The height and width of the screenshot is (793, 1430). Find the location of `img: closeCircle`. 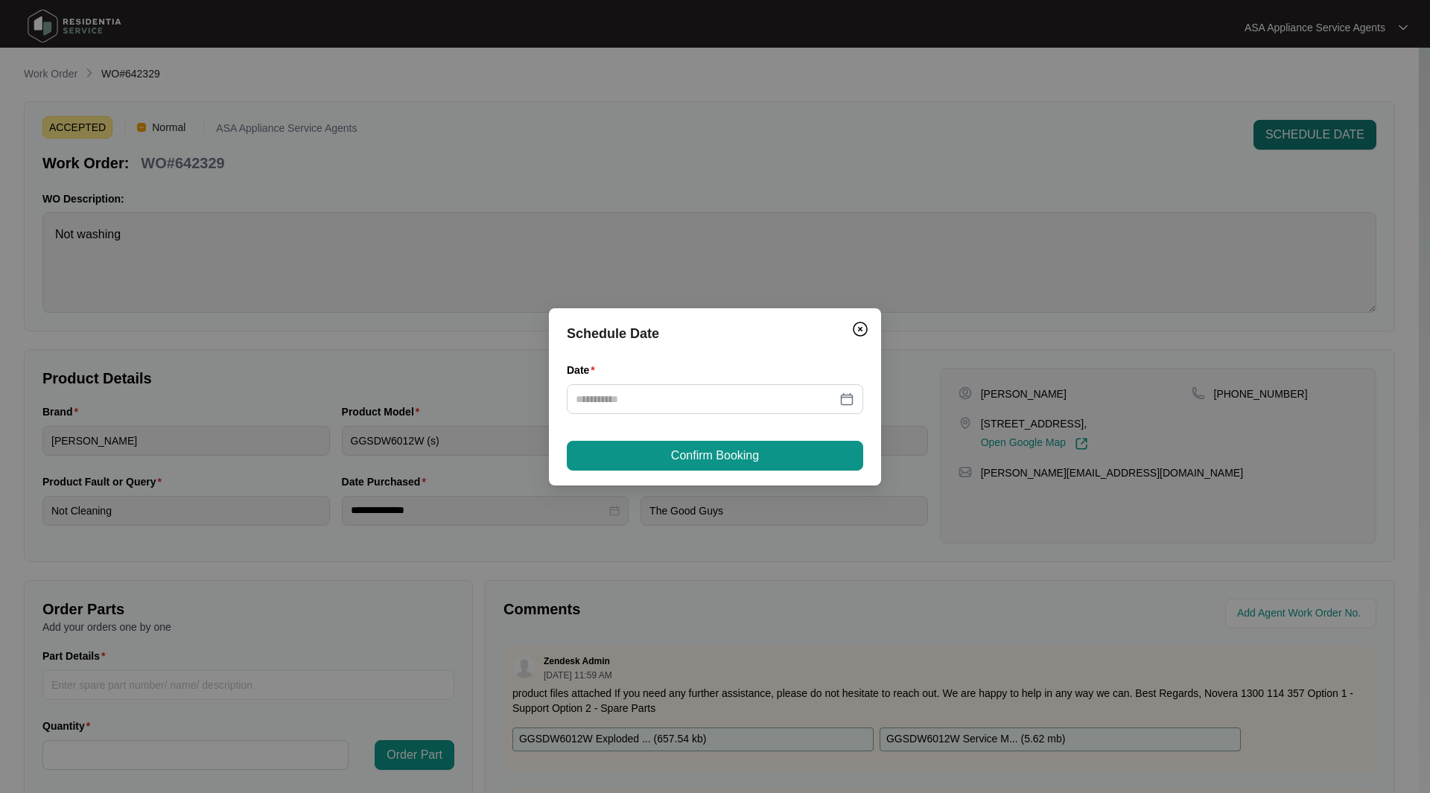

img: closeCircle is located at coordinates (860, 329).